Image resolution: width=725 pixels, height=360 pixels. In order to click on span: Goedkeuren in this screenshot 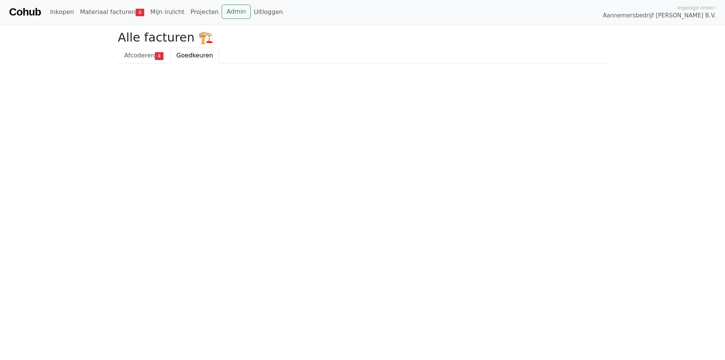, I will do `click(195, 55)`.